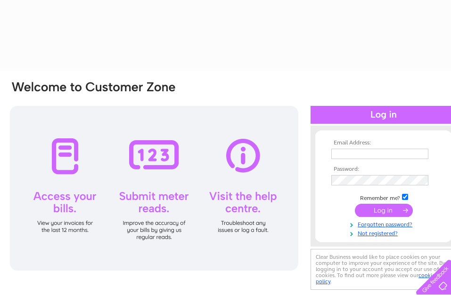  Describe the element at coordinates (383, 211) in the screenshot. I see `input: Submit` at that location.